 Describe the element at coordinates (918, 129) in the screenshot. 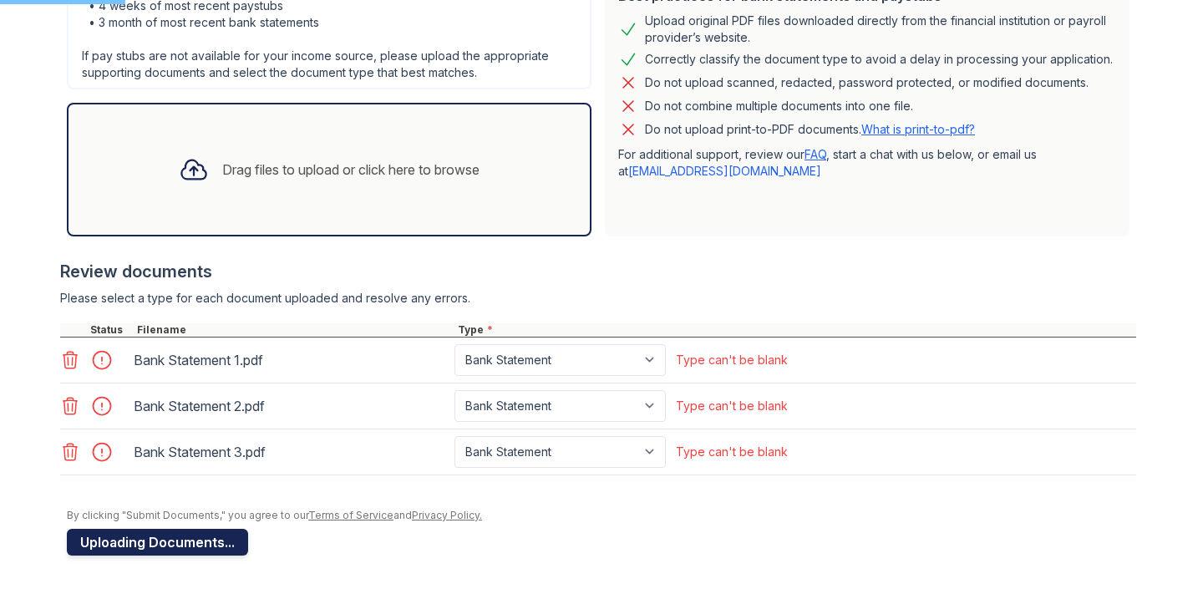

I see `a: What is print-to-pdf?` at that location.